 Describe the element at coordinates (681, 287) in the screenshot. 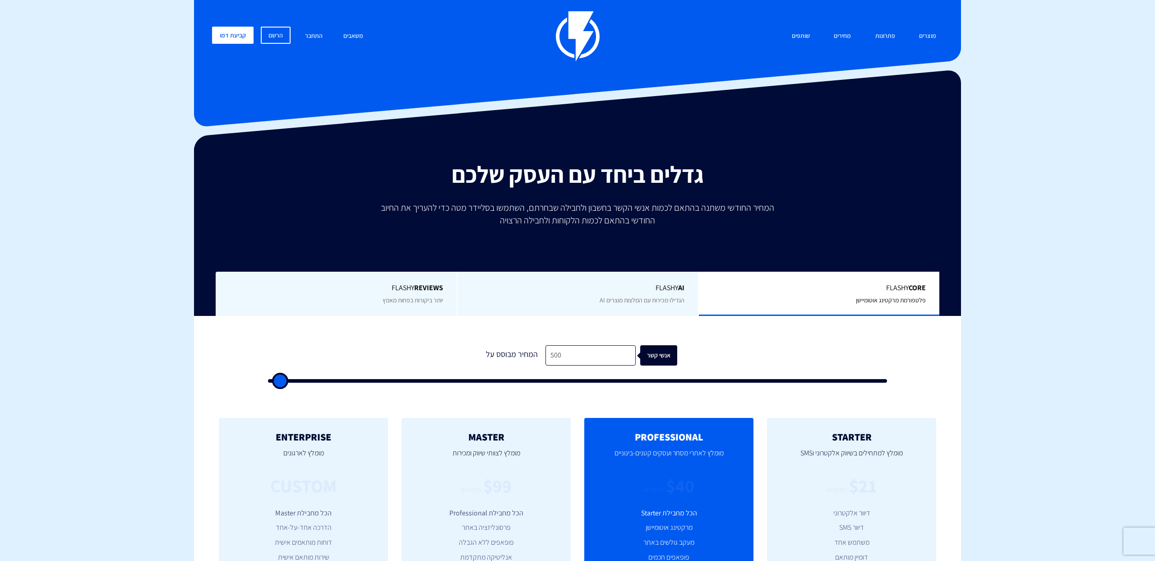

I see `b: AI` at that location.